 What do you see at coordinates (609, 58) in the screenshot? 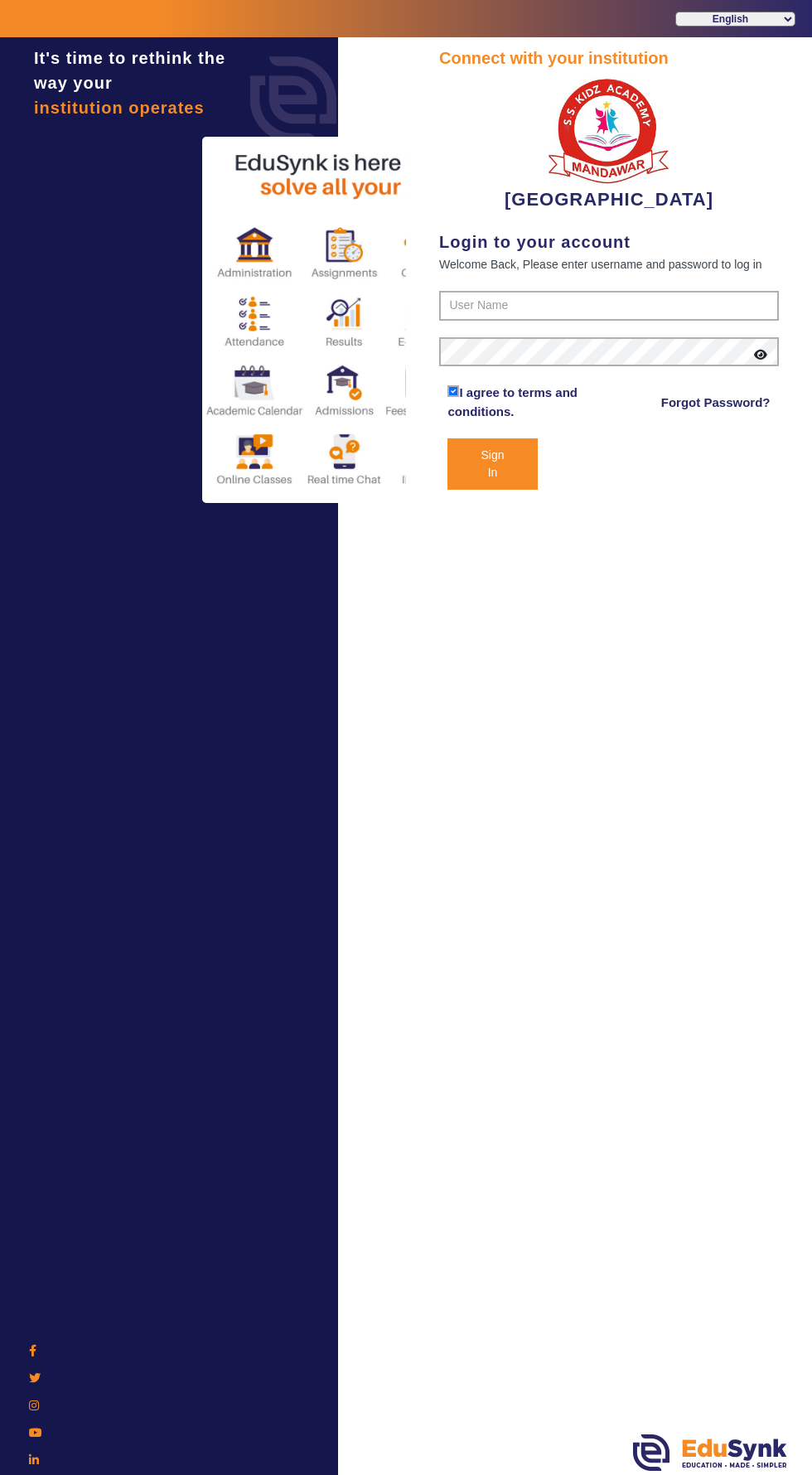
I see `div: Connect with your institution` at bounding box center [609, 58].